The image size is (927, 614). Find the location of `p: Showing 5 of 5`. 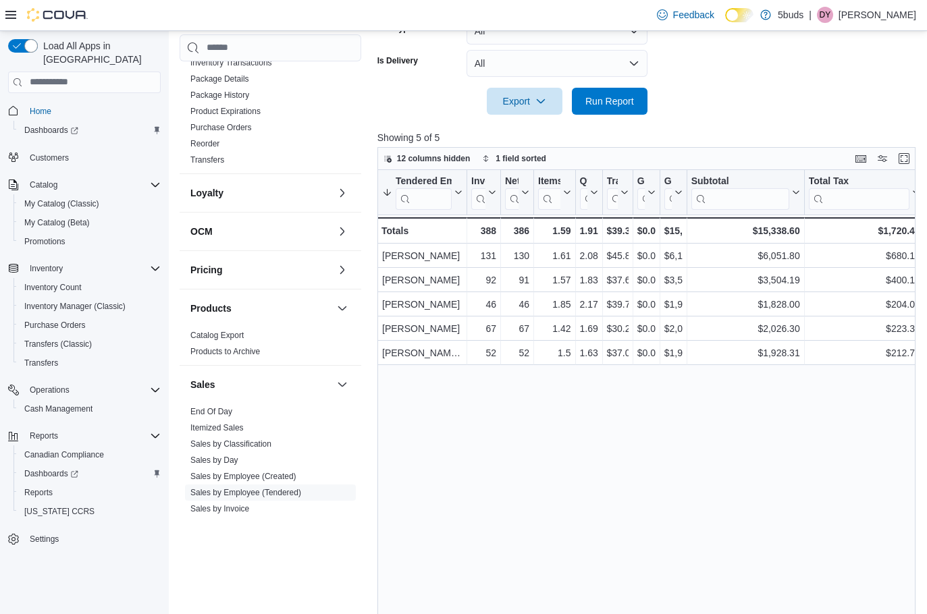

p: Showing 5 of 5 is located at coordinates (649, 138).